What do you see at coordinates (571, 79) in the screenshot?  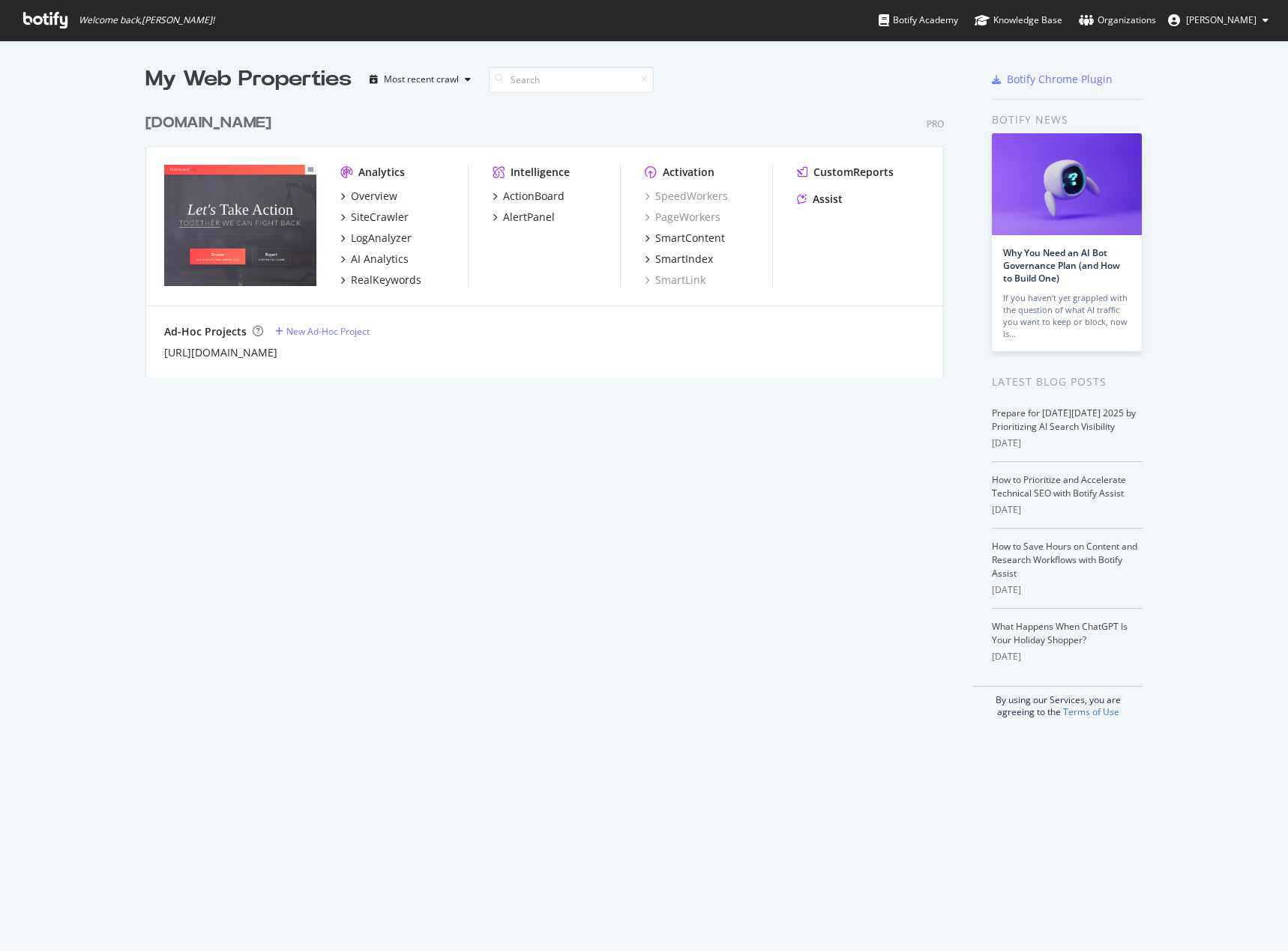 I see `input: Search` at bounding box center [571, 79].